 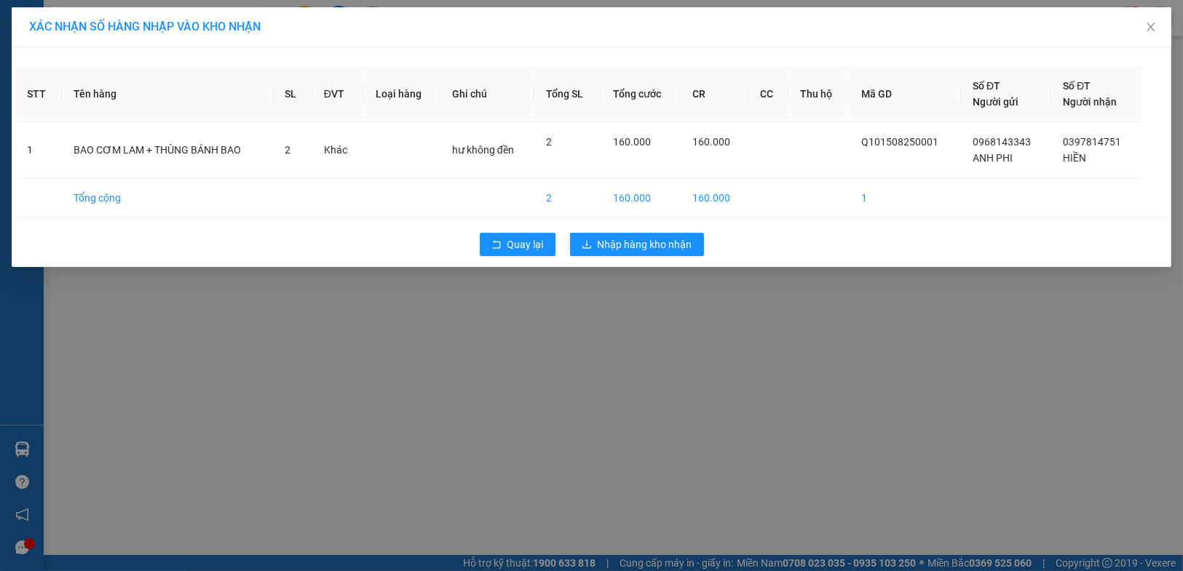 What do you see at coordinates (167, 198) in the screenshot?
I see `td: Tổng cộng` at bounding box center [167, 198].